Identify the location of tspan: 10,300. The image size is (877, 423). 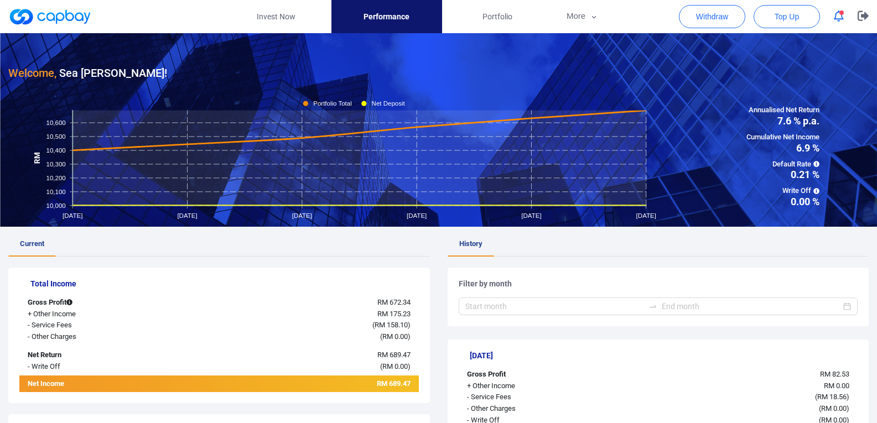
(55, 164).